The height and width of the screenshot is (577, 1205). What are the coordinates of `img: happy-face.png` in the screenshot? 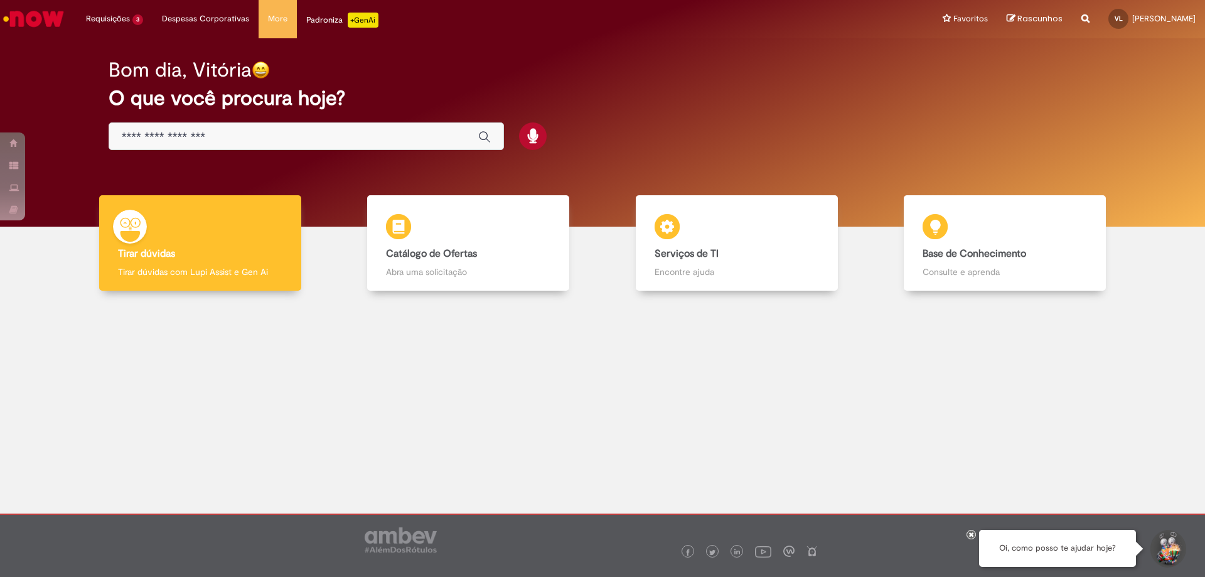 It's located at (260, 70).